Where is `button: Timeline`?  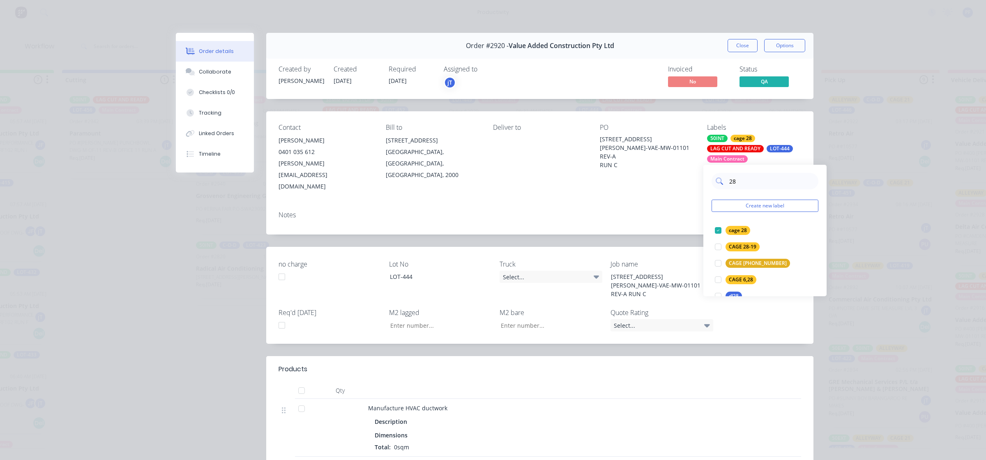
button: Timeline is located at coordinates (215, 154).